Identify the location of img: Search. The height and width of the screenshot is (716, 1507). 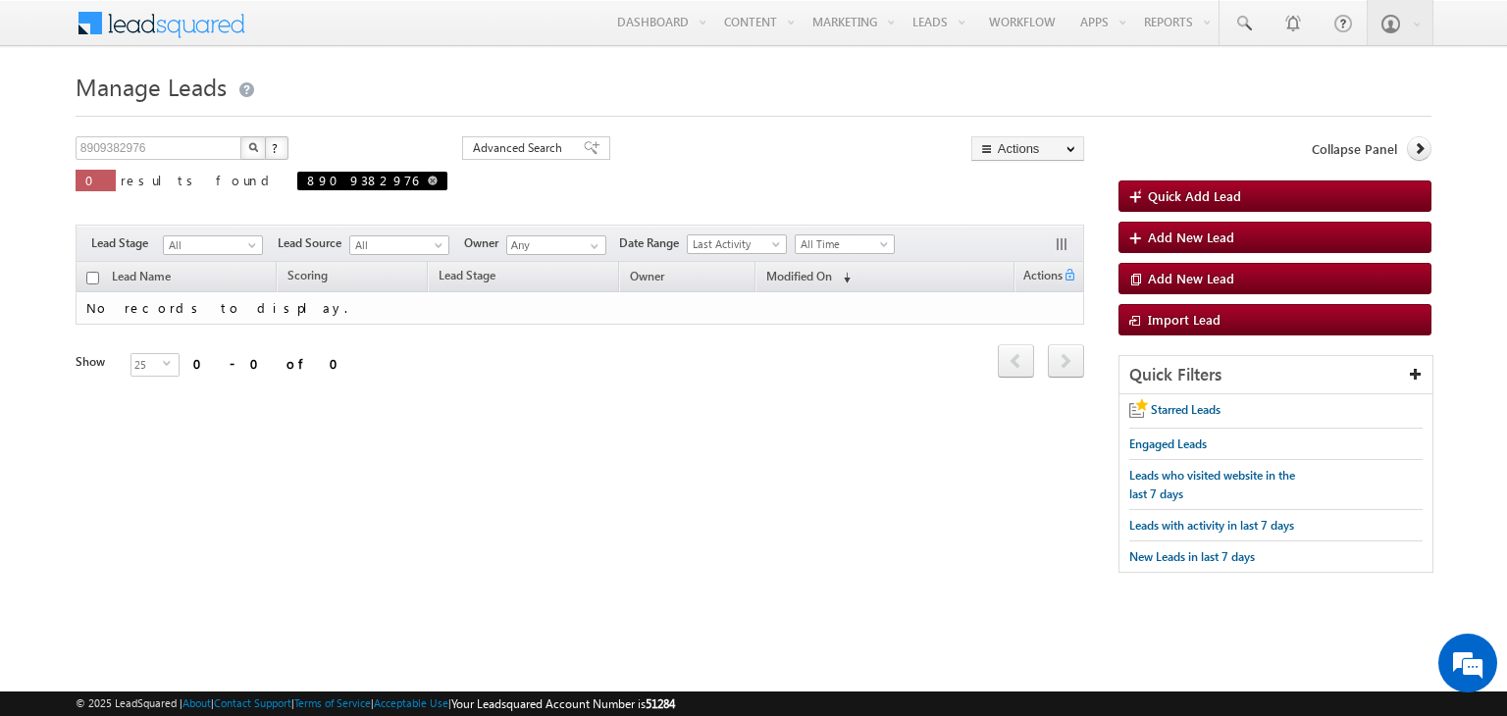
(253, 147).